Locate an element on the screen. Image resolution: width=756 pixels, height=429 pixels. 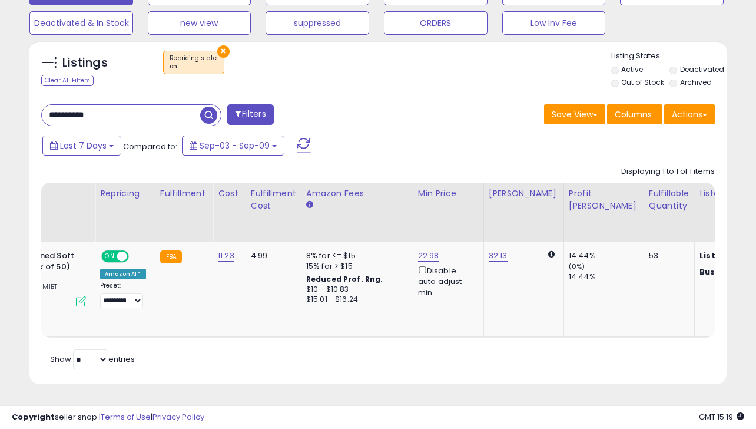
div: Disable auto adjust min is located at coordinates (447, 281).